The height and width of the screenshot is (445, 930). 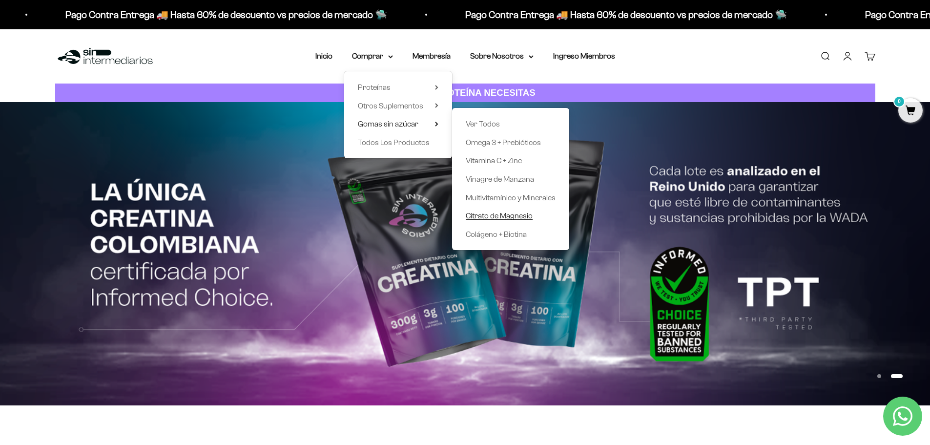 I want to click on span: Omega 3 + Prebióticos, so click(x=503, y=142).